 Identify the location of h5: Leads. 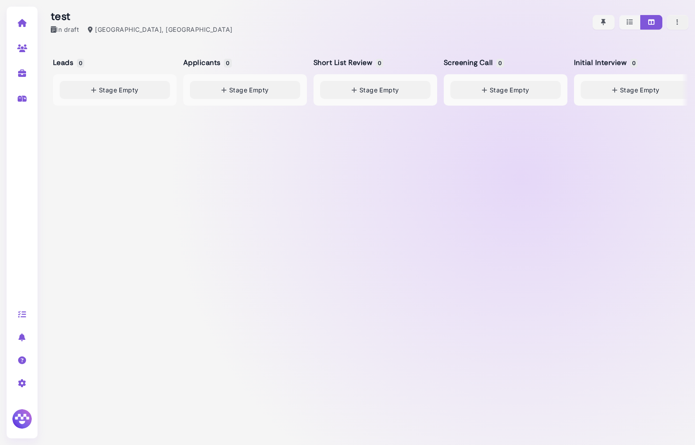
(68, 62).